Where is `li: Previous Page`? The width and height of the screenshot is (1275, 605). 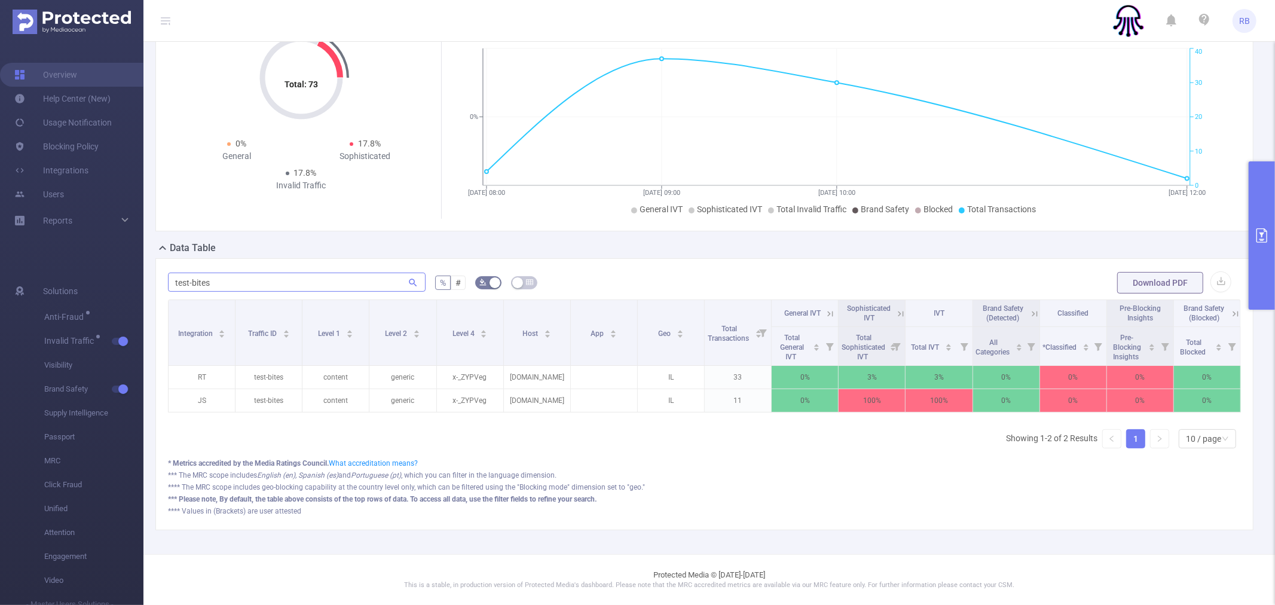
li: Previous Page is located at coordinates (1112, 439).